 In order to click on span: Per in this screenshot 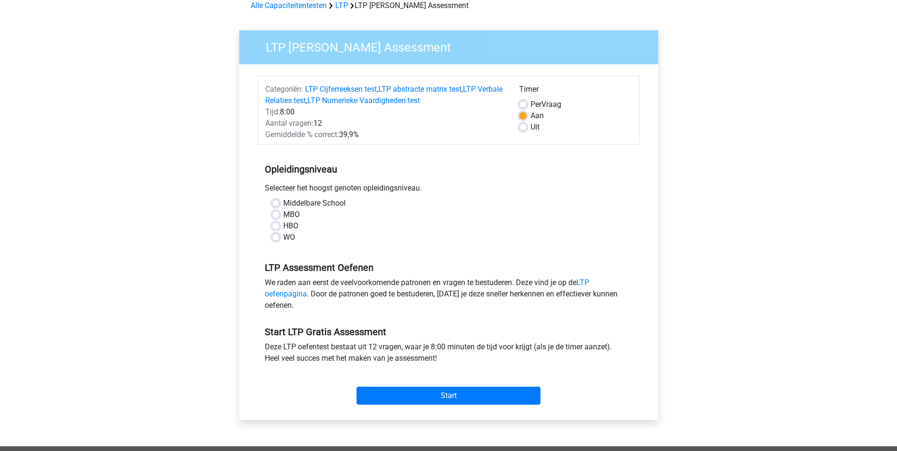, I will do `click(536, 104)`.